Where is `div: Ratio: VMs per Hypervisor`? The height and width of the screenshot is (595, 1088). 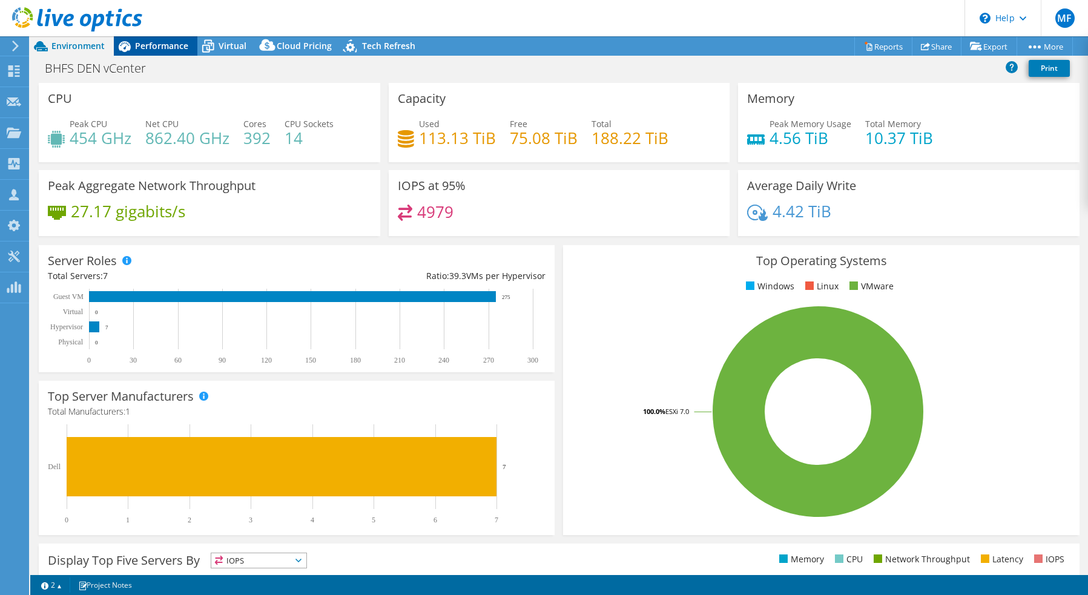
div: Ratio: VMs per Hypervisor is located at coordinates (421, 276).